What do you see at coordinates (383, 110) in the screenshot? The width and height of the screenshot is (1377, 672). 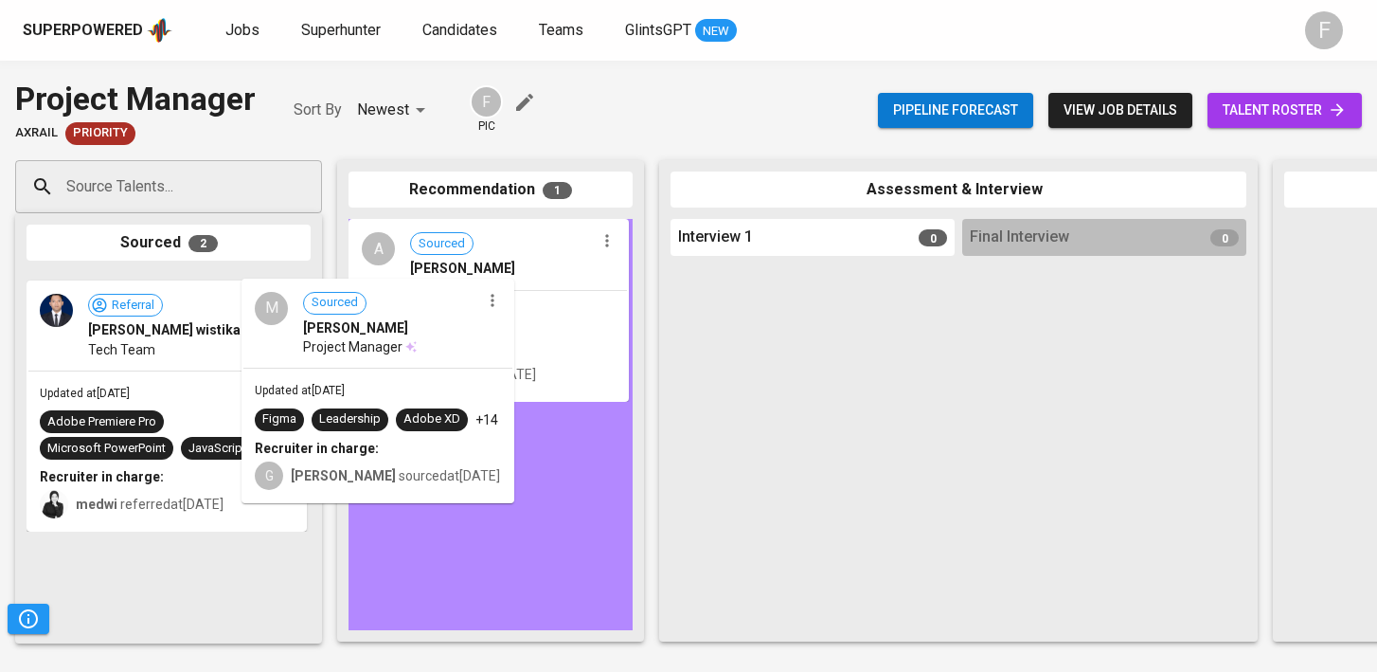 I see `p: Newest` at bounding box center [383, 110].